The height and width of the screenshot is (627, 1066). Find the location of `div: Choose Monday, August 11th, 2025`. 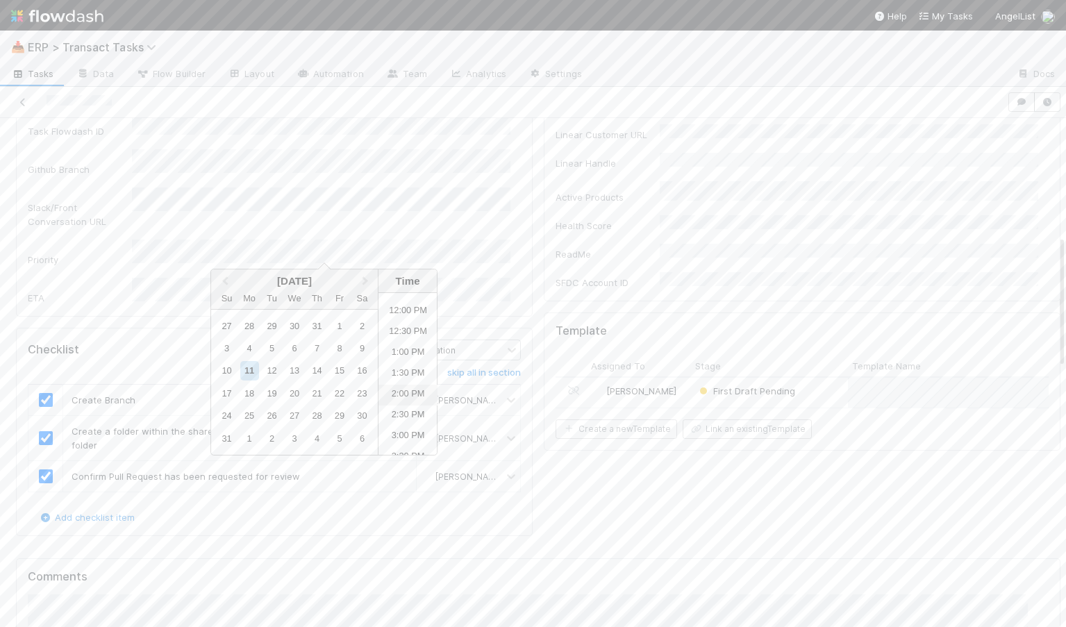

div: Choose Monday, August 11th, 2025 is located at coordinates (249, 370).